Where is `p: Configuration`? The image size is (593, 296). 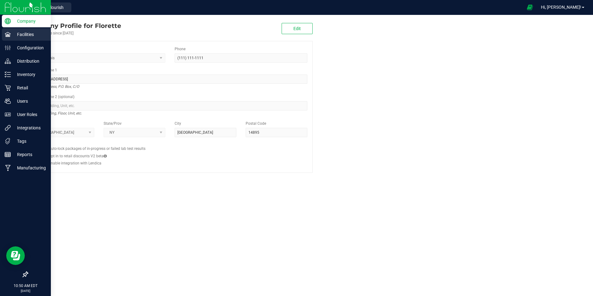
p: Configuration is located at coordinates (29, 48).